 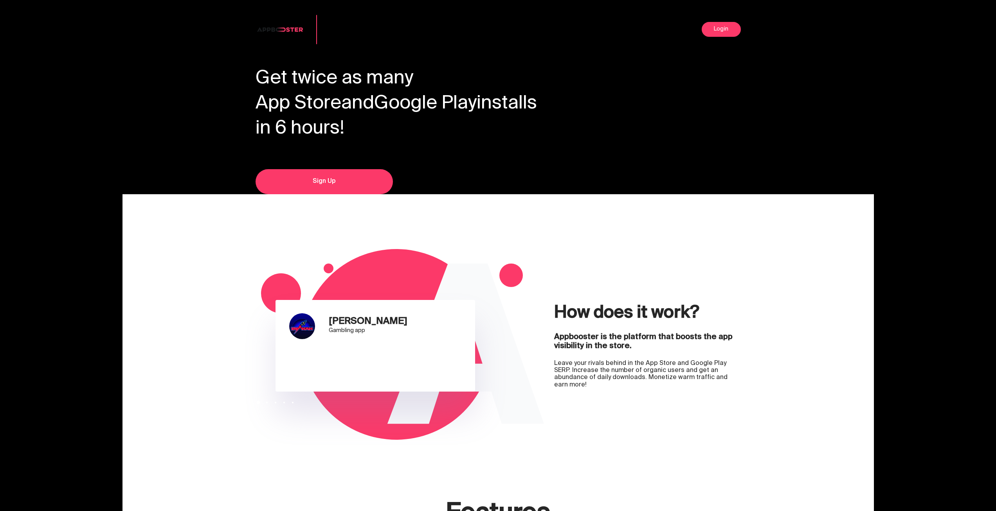 I want to click on a: Incent trafficand analytics forapp rank improvement, so click(x=321, y=29).